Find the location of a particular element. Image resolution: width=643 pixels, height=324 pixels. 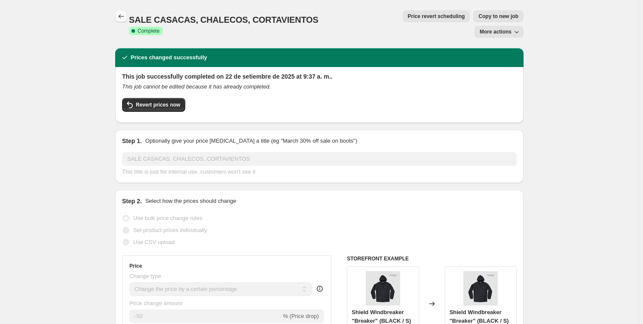

h2: Step 2. is located at coordinates (132, 201).